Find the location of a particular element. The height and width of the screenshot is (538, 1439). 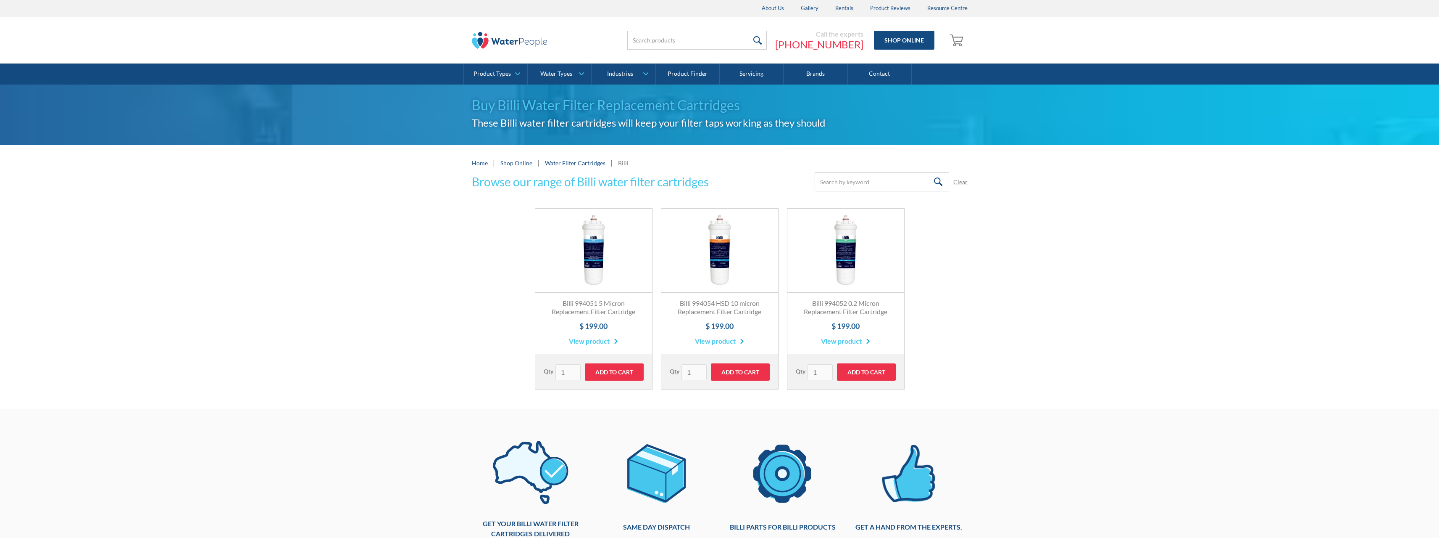

h3: Billi 994052 0.2 Micron Replacement Filter Cartridge is located at coordinates (846, 308).